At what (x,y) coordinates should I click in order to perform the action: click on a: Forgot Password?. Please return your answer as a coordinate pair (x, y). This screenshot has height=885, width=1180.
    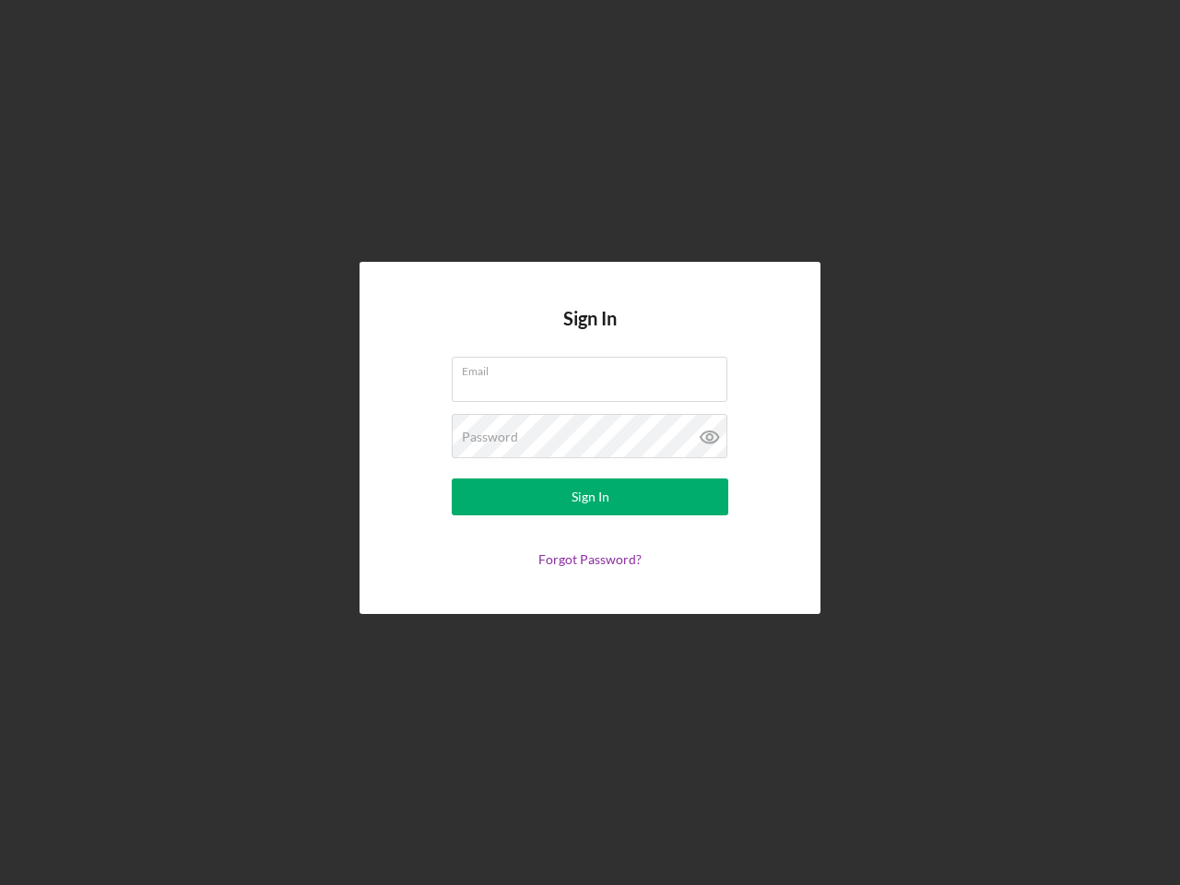
    Looking at the image, I should click on (590, 558).